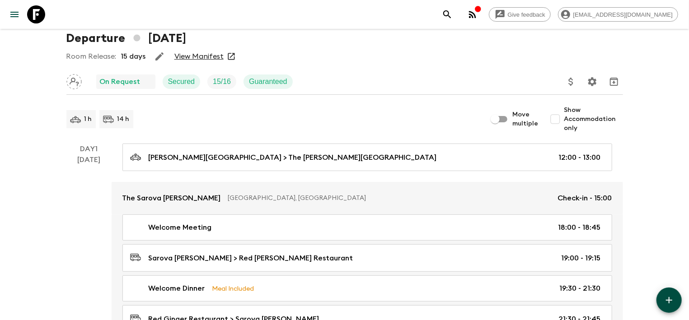 Image resolution: width=689 pixels, height=320 pixels. Describe the element at coordinates (447, 14) in the screenshot. I see `button: search adventures` at that location.